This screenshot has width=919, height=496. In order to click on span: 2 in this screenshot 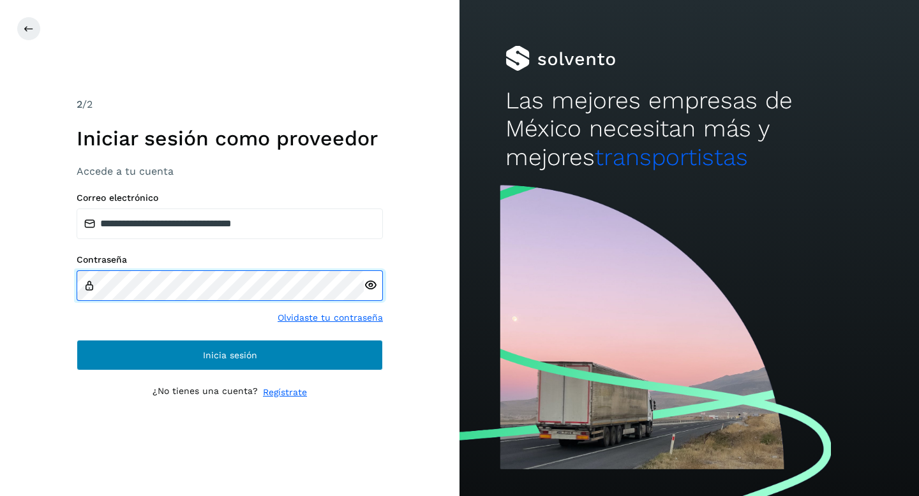, I will do `click(79, 104)`.